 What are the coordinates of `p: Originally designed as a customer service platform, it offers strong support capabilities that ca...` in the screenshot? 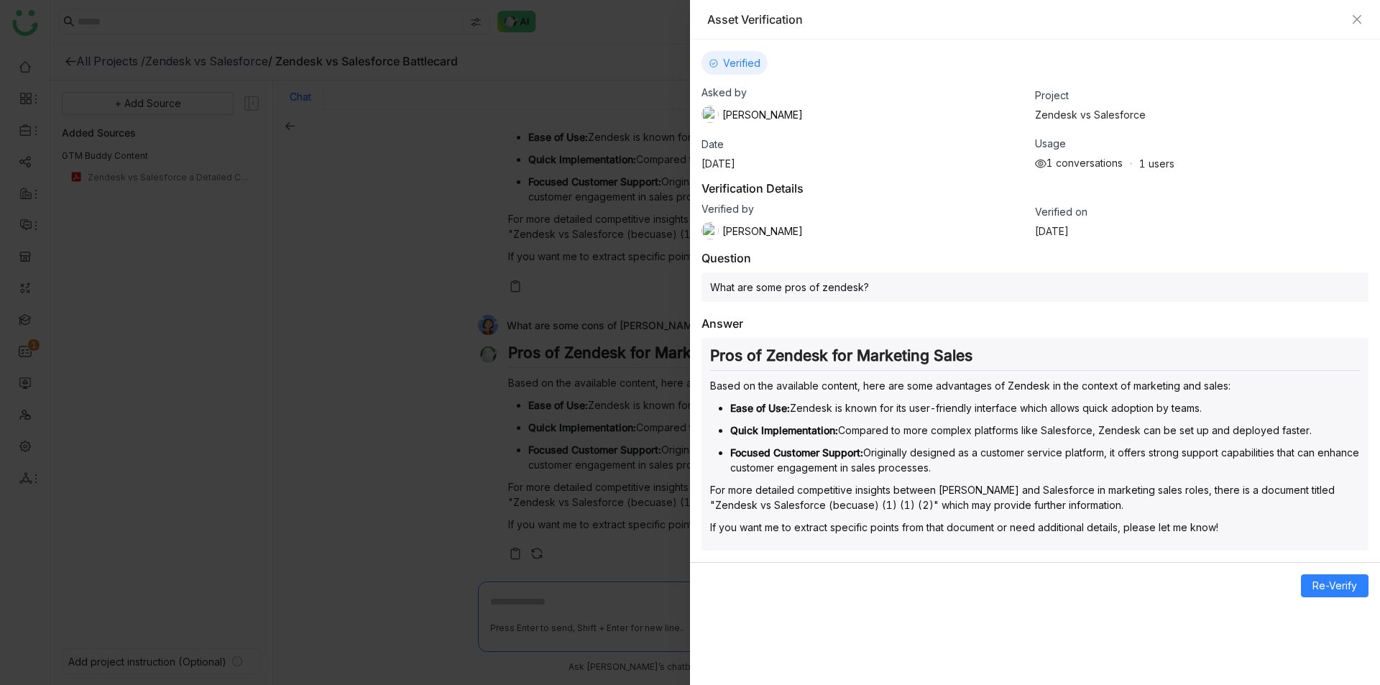 It's located at (1045, 460).